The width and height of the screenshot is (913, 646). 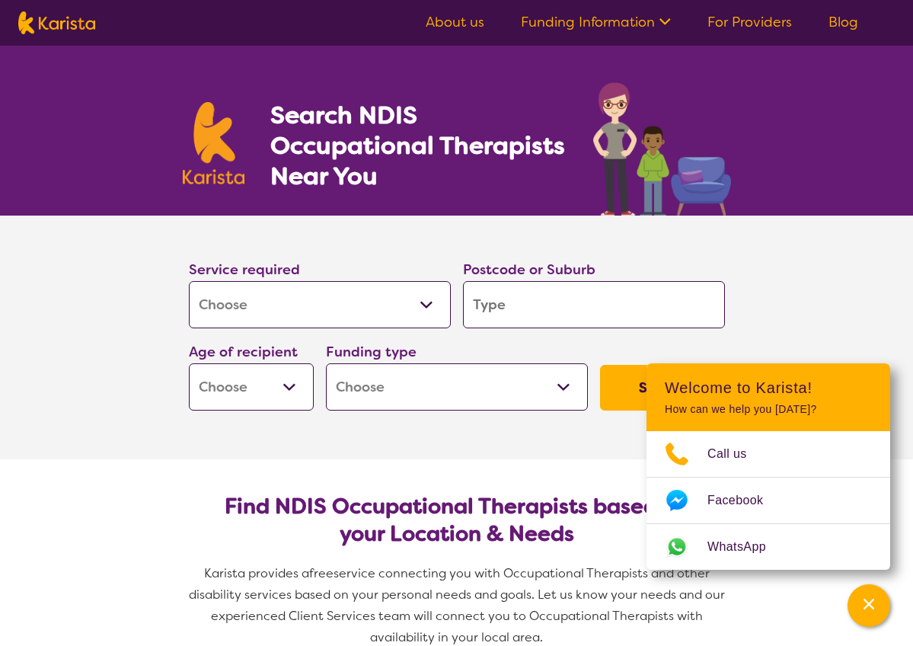 What do you see at coordinates (769, 466) in the screenshot?
I see `div: Channel Menu` at bounding box center [769, 466].